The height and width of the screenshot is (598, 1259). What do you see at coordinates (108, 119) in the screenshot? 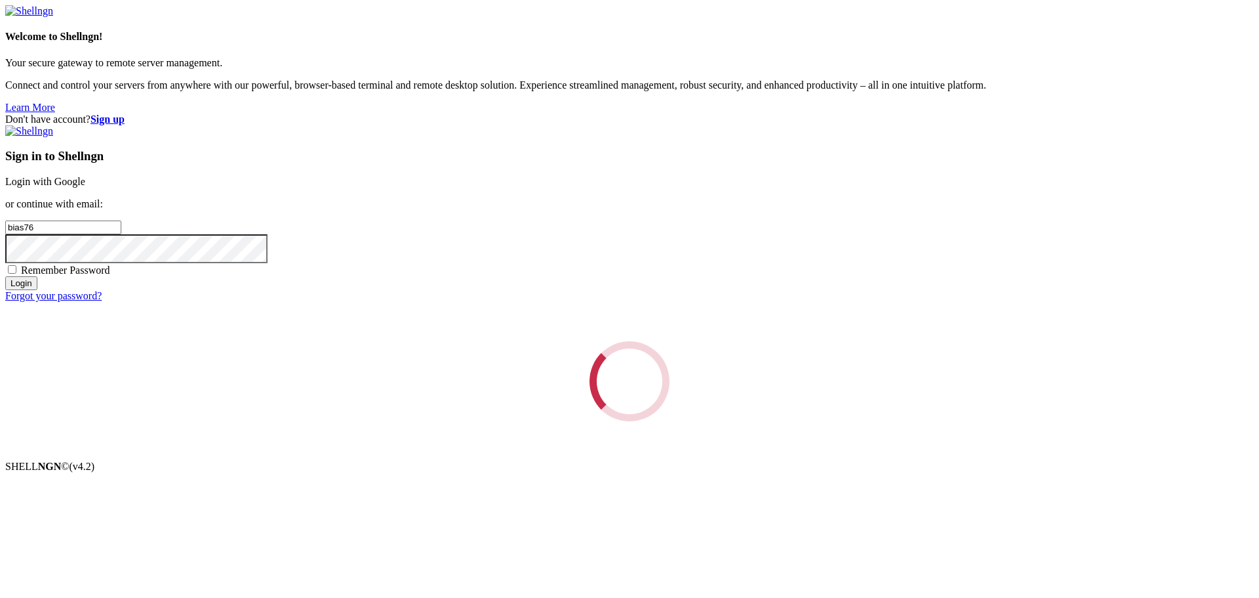
I see `a: Sign up` at bounding box center [108, 119].